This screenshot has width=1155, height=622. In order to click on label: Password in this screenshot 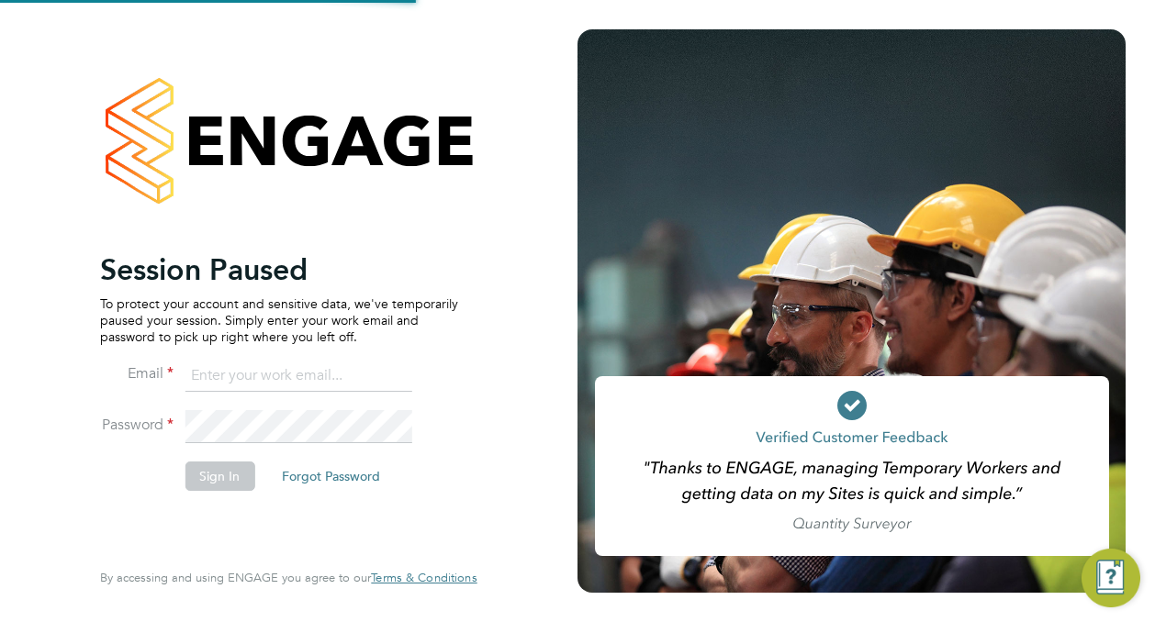, I will do `click(137, 425)`.